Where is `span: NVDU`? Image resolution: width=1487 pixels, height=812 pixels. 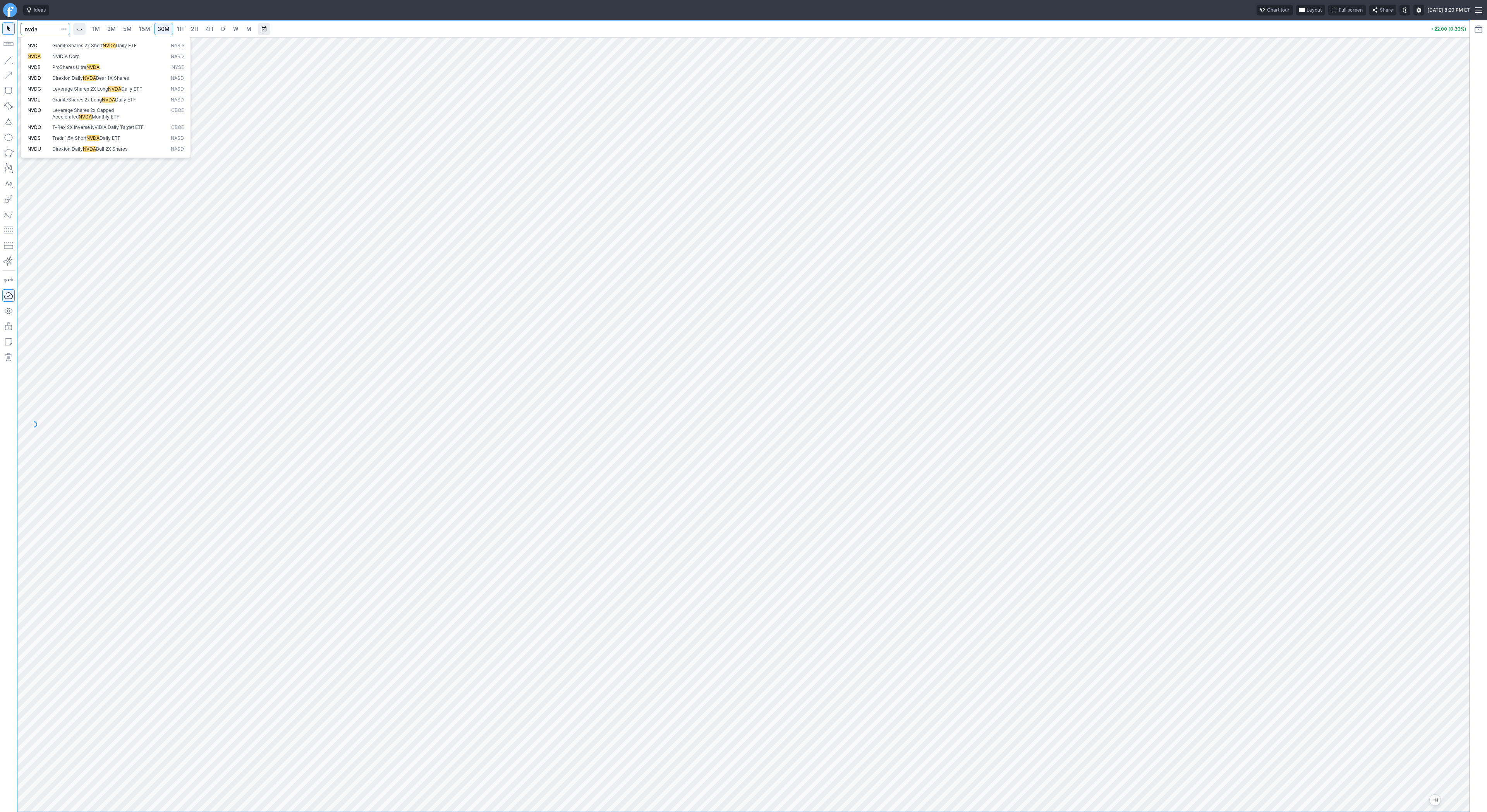
span: NVDU is located at coordinates (34, 149).